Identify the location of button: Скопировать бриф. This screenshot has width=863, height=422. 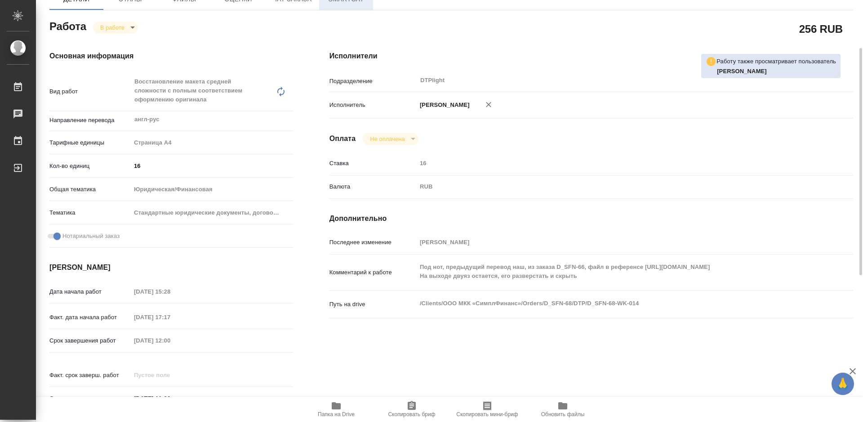
(412, 410).